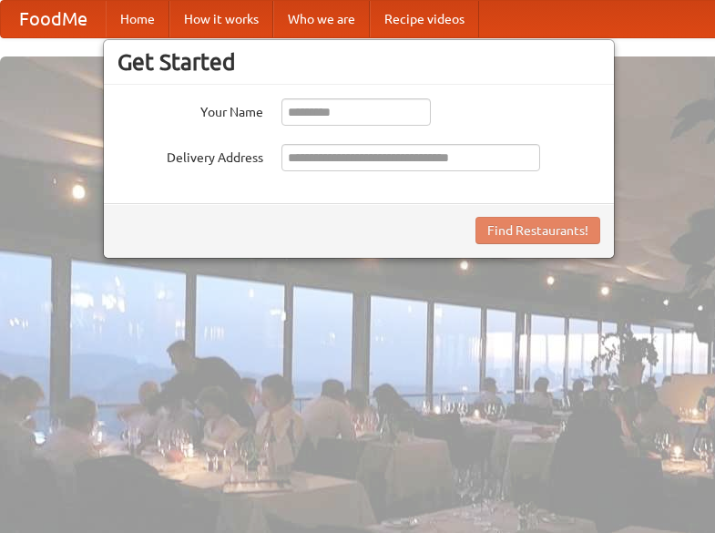  I want to click on a: Who we are, so click(322, 19).